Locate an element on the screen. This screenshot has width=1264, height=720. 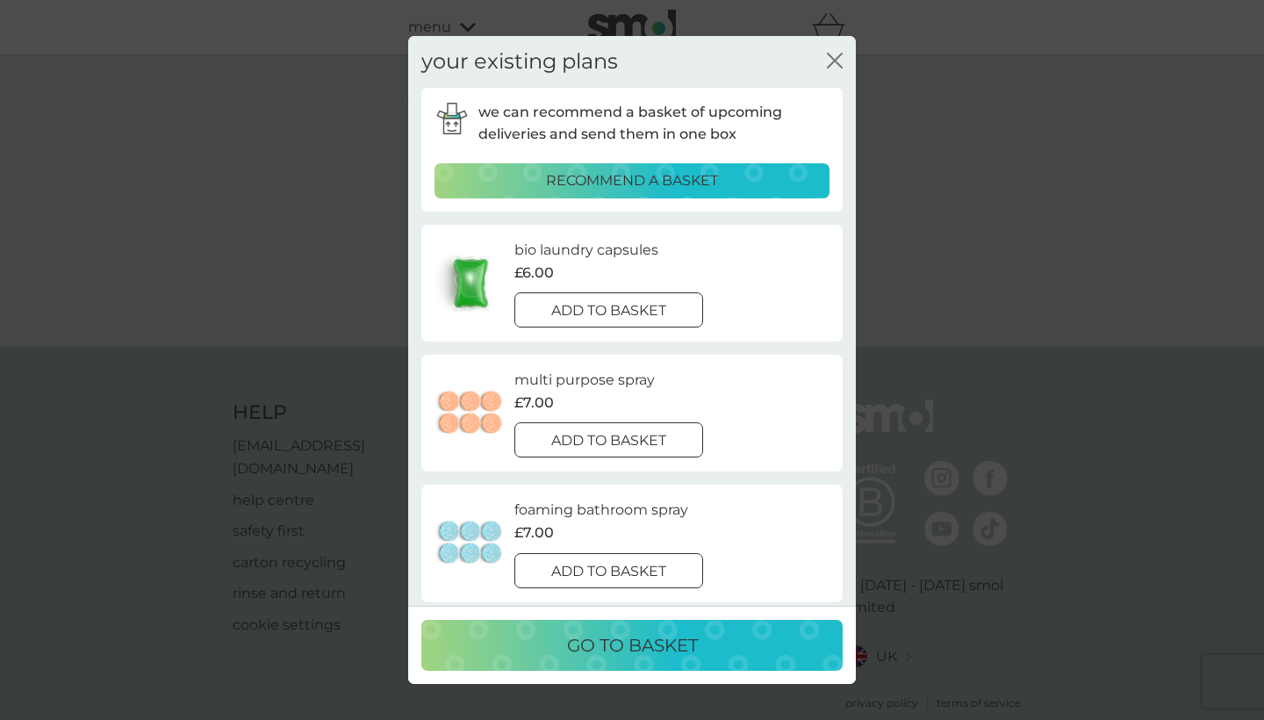
h2: your existing plans is located at coordinates (520, 61).